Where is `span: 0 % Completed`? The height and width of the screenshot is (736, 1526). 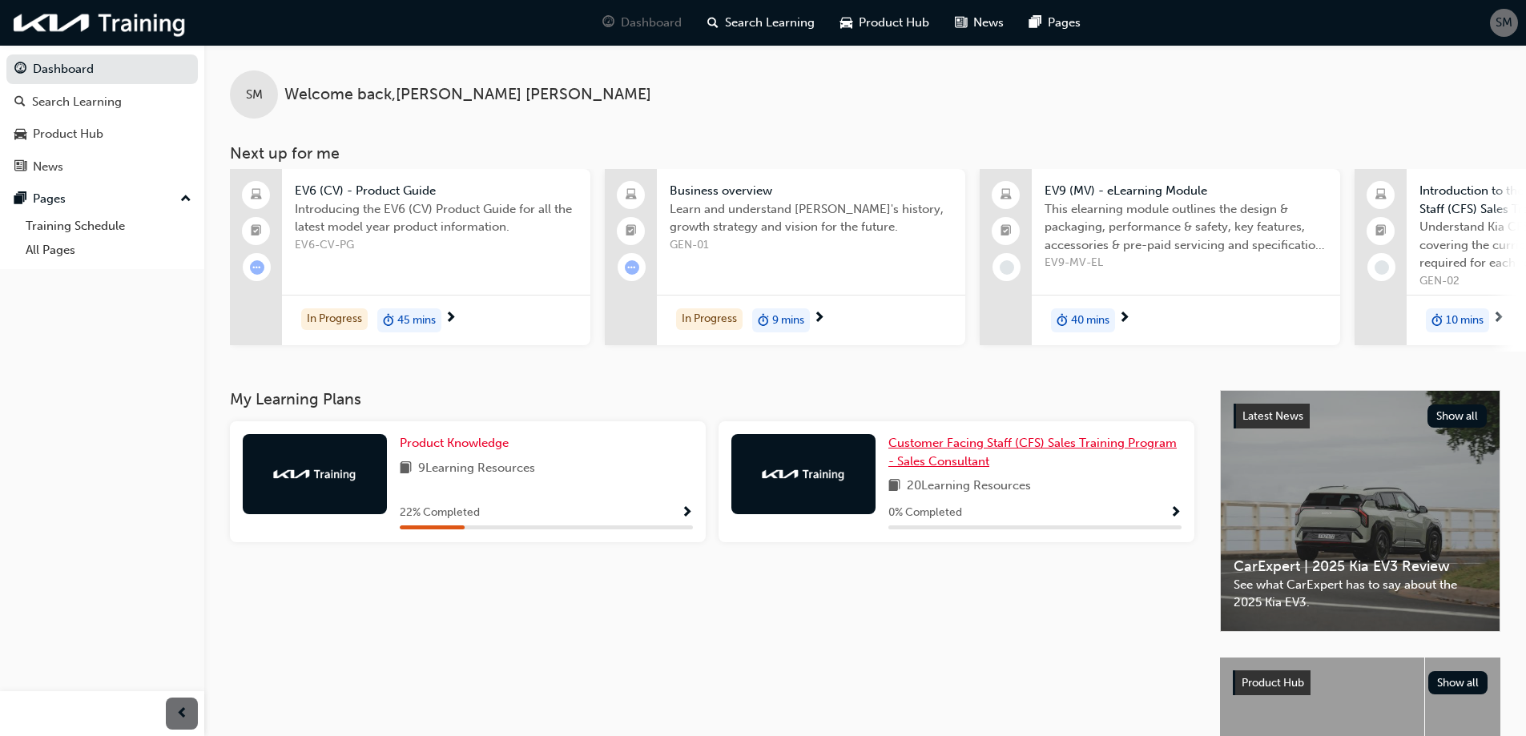
span: 0 % Completed is located at coordinates (925, 513).